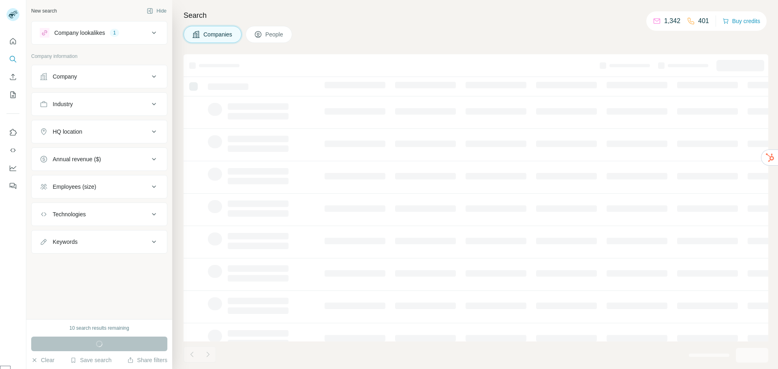  I want to click on button: Company, so click(99, 77).